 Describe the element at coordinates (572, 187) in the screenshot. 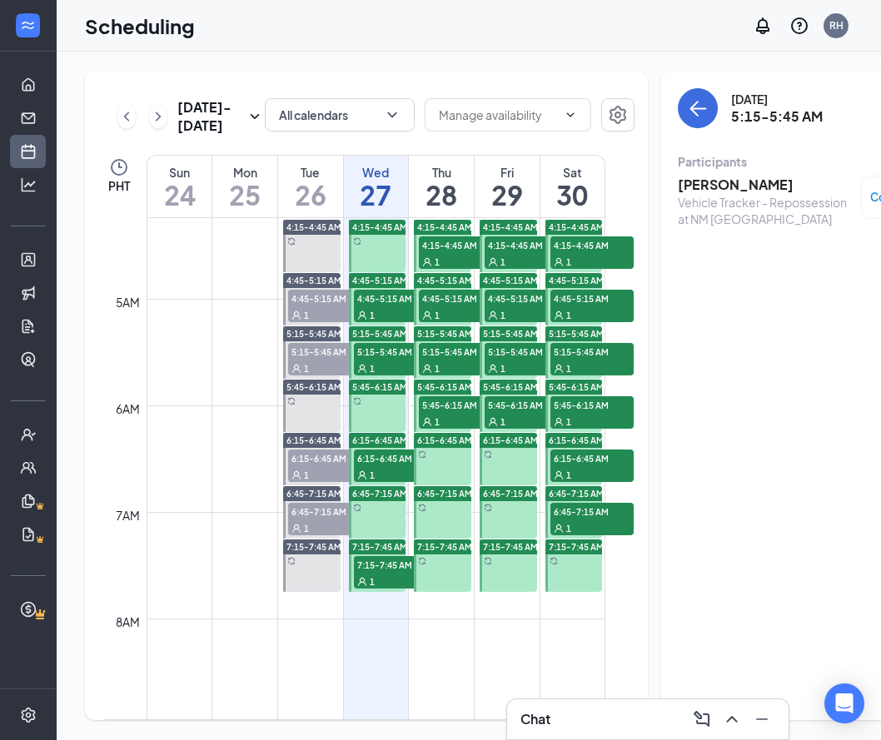

I see `a: August 30, 2025` at that location.